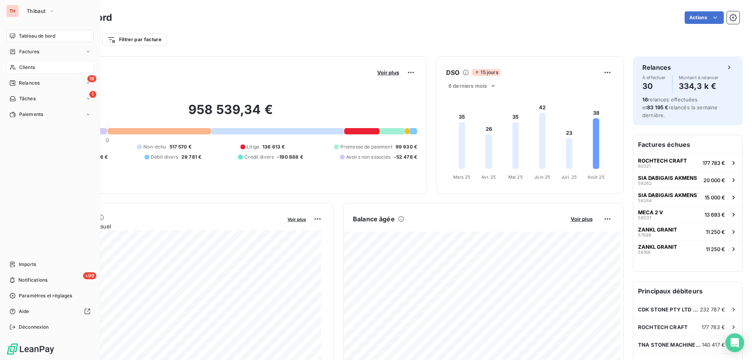 The height and width of the screenshot is (360, 752). I want to click on span: Déconnexion, so click(34, 327).